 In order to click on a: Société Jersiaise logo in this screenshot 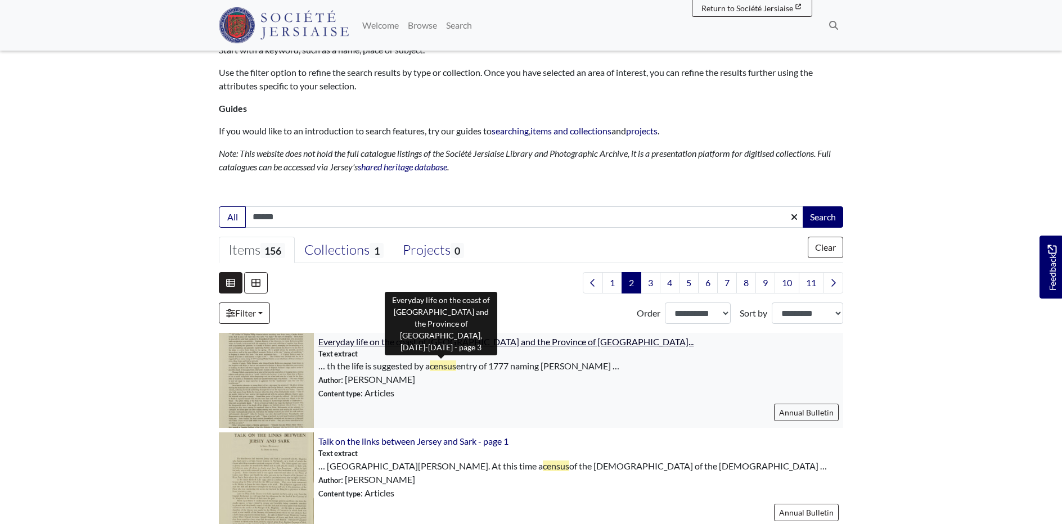, I will do `click(283, 25)`.